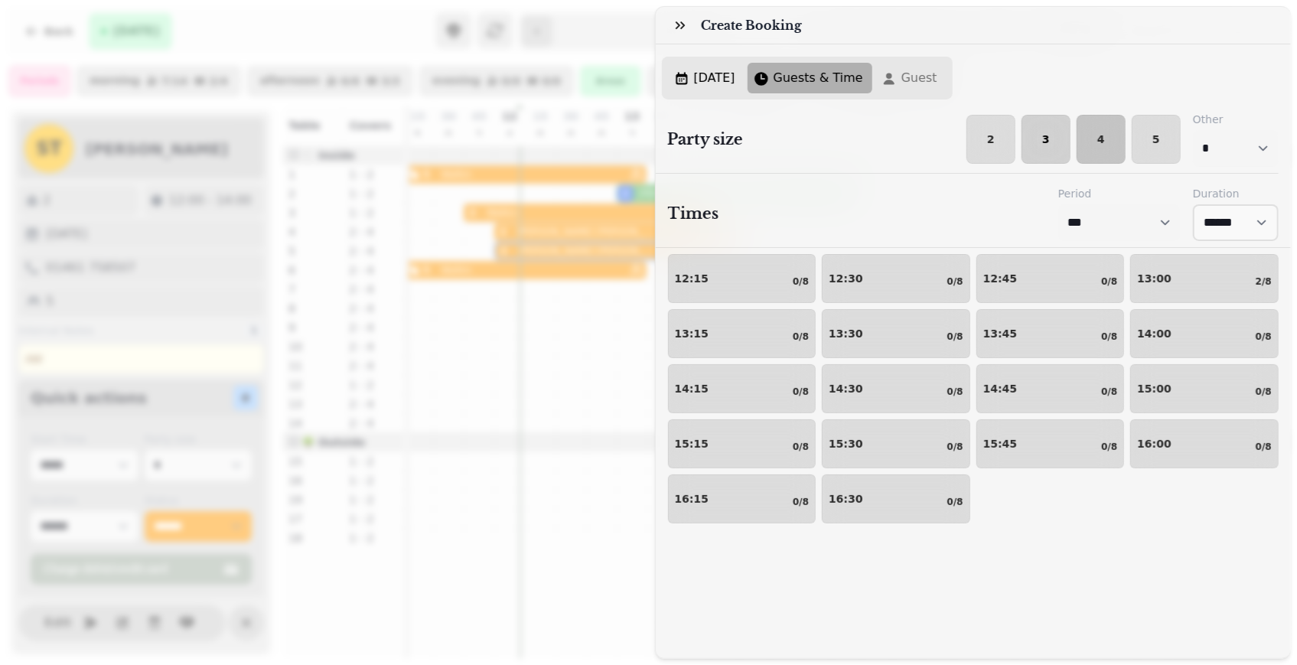 This screenshot has height=665, width=1297. I want to click on button: 15:150/8, so click(742, 444).